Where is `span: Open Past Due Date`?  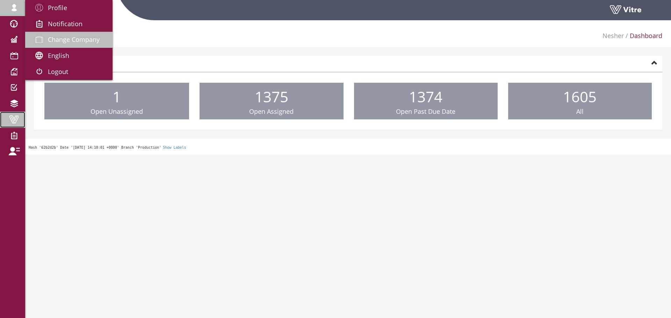 span: Open Past Due Date is located at coordinates (426, 111).